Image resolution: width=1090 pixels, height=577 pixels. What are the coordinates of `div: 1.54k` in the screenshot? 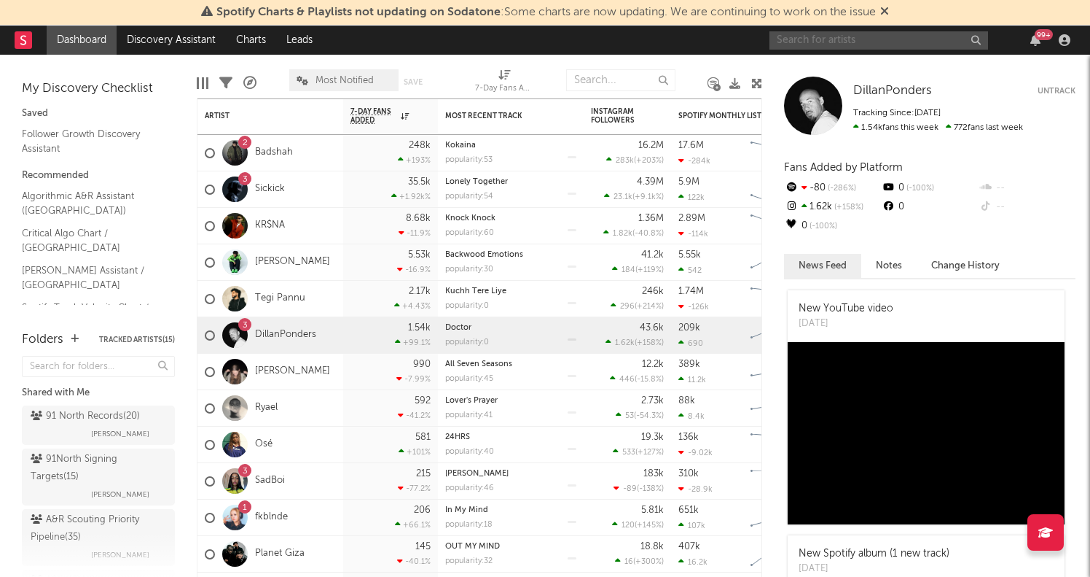 It's located at (419, 327).